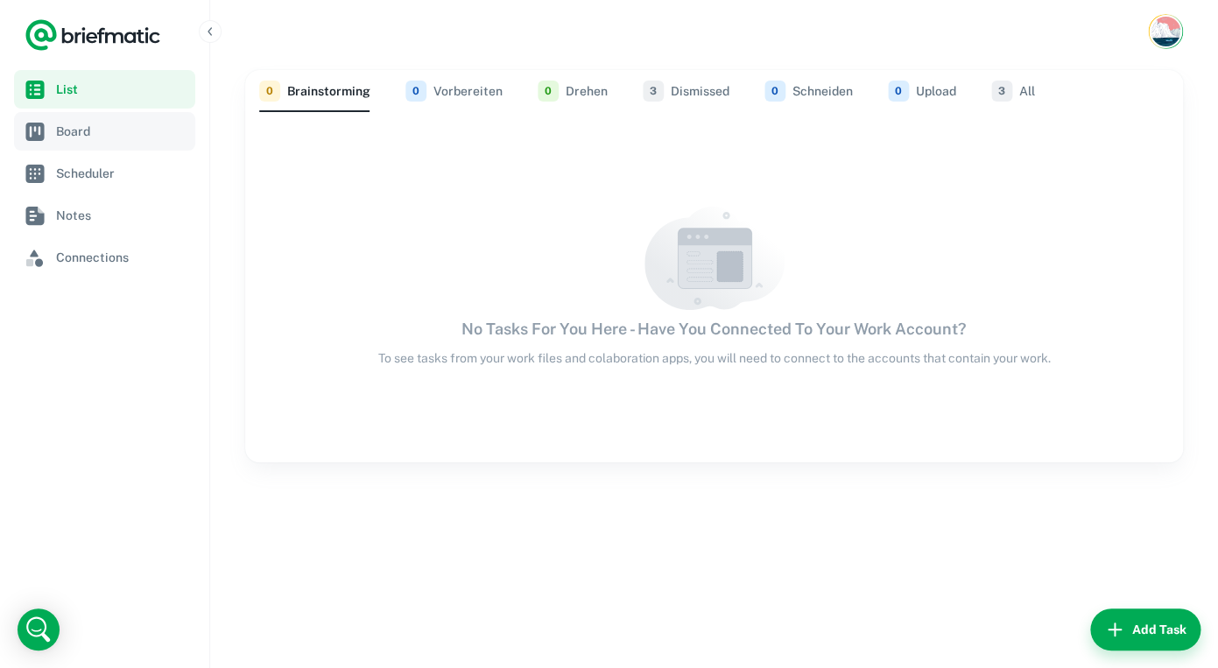 The width and height of the screenshot is (1218, 668). What do you see at coordinates (715, 358) in the screenshot?
I see `p: To see tasks from your work files and colaboration apps, you will need to connect to the accounts...` at bounding box center [715, 358].